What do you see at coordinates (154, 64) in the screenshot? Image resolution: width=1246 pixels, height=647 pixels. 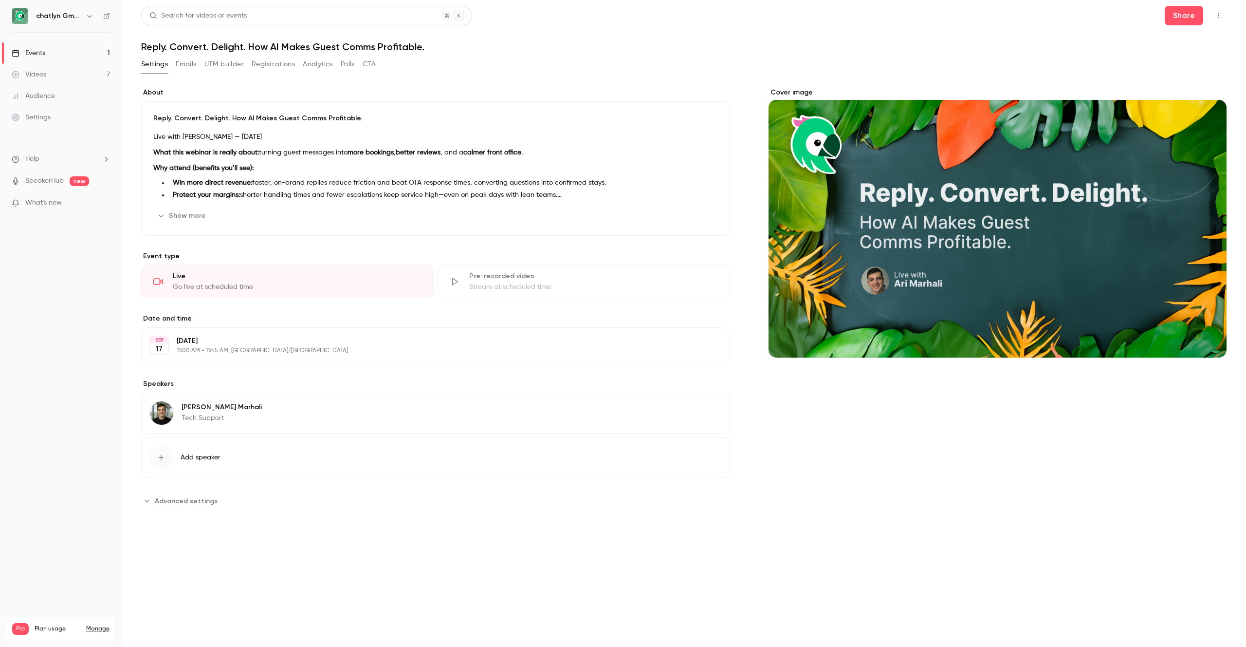 I see `button: Settings` at bounding box center [154, 64].